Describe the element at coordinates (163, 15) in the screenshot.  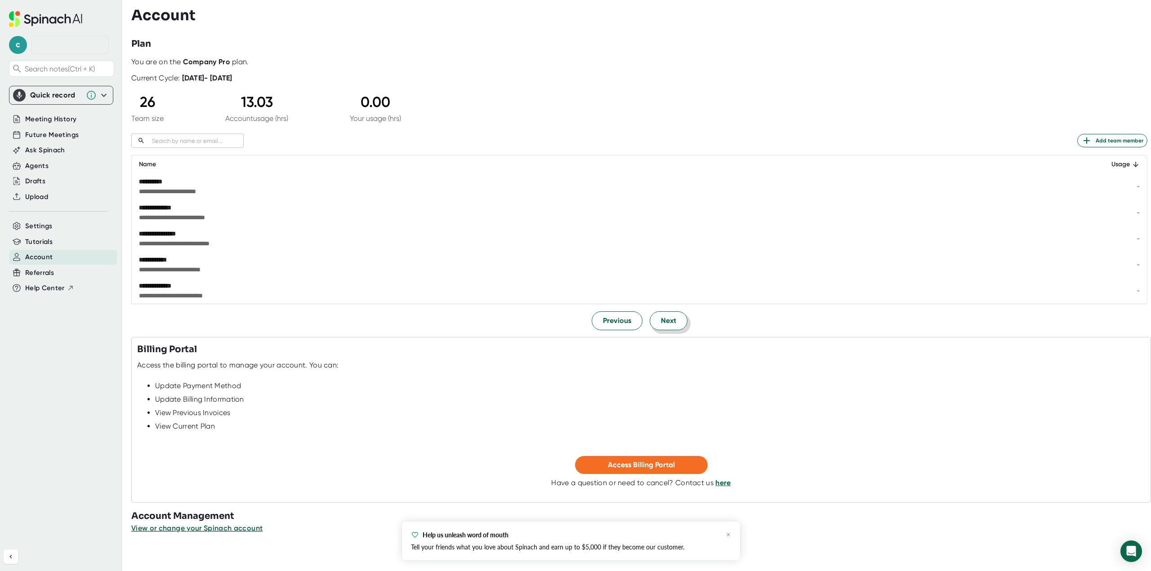
I see `h3: Account` at that location.